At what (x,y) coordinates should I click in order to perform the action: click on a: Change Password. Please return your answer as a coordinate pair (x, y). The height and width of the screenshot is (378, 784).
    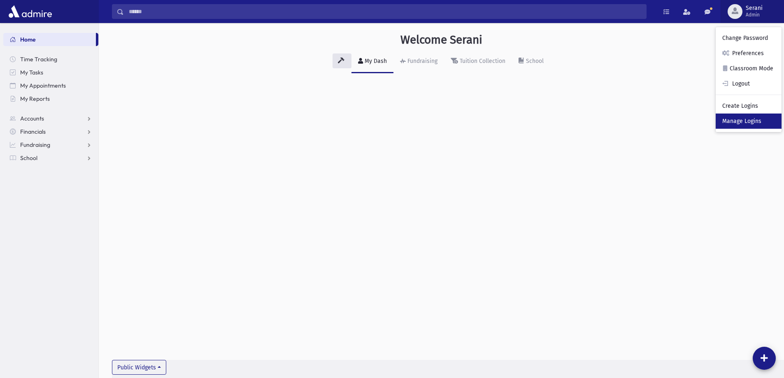
    Looking at the image, I should click on (749, 38).